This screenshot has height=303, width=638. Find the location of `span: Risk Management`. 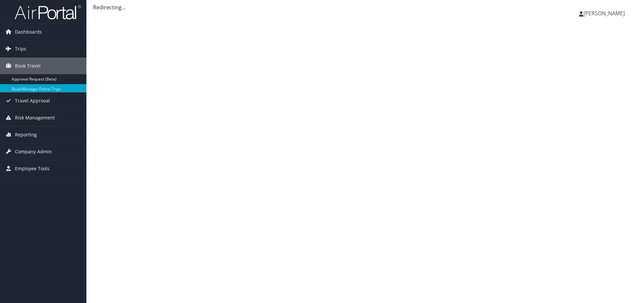

span: Risk Management is located at coordinates (35, 118).